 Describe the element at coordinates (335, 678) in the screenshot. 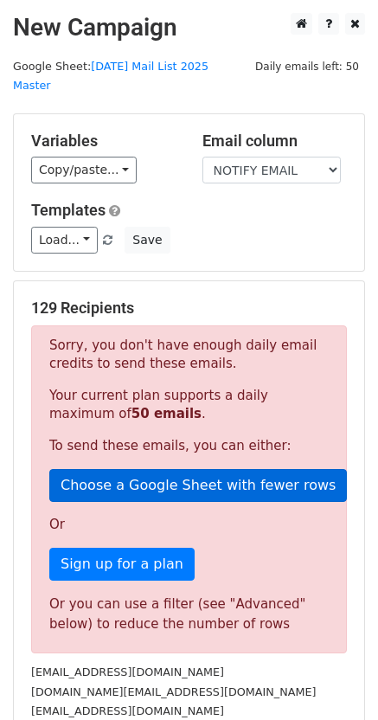

I see `div: Chat Widget` at that location.